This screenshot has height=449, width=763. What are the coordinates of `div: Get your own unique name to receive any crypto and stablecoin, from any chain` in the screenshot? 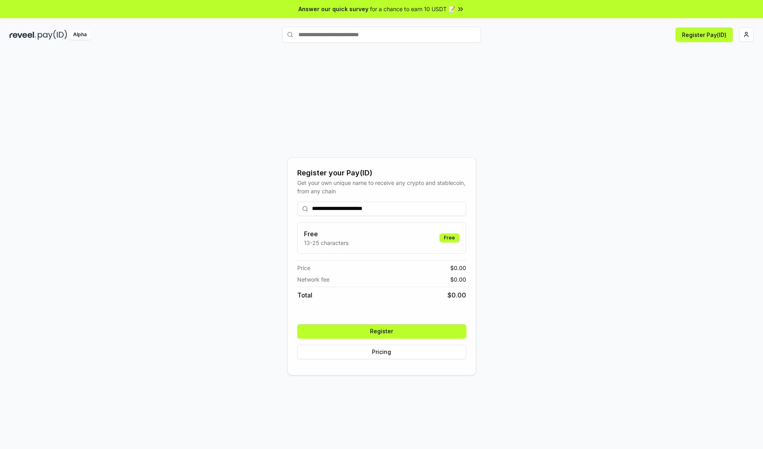 It's located at (382, 187).